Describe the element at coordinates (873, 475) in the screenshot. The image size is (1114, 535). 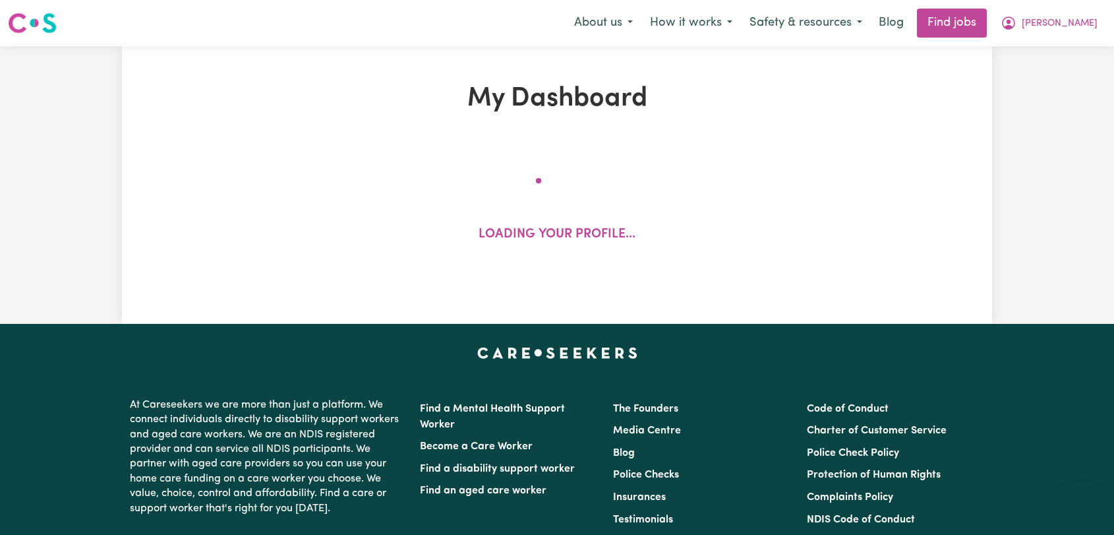
I see `a: Protection of Human Rights` at that location.